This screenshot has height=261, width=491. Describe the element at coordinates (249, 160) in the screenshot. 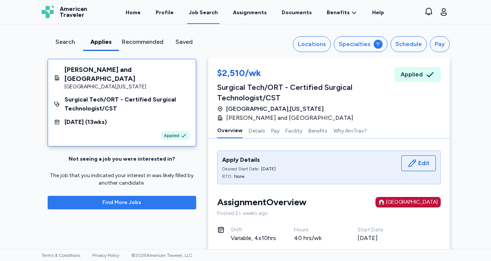

I see `div: Apply Details` at that location.